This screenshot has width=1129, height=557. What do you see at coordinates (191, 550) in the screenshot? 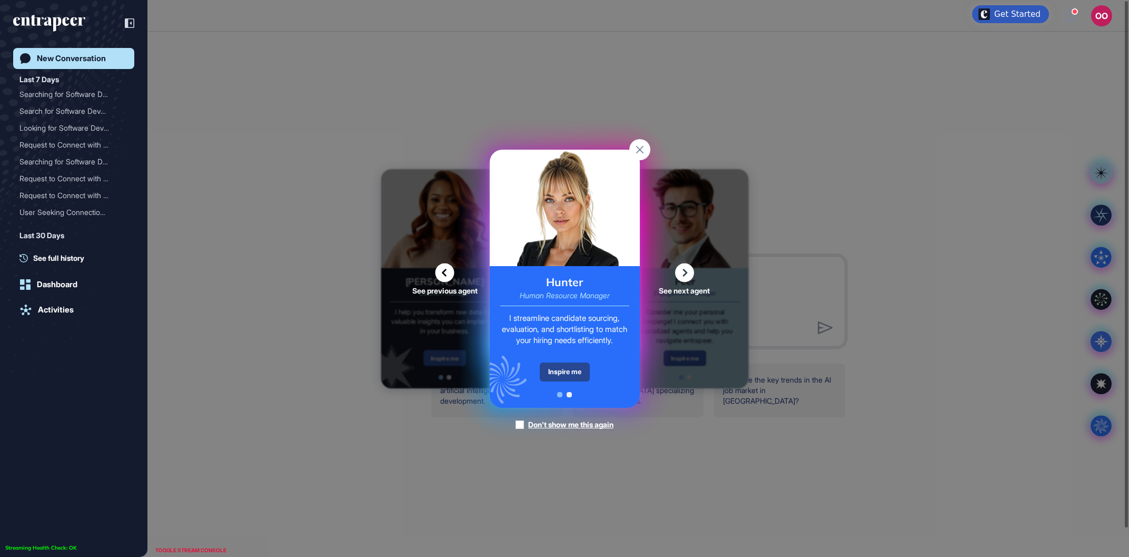
I see `div: TOGGLE STREAM CONSOLE` at bounding box center [191, 550].